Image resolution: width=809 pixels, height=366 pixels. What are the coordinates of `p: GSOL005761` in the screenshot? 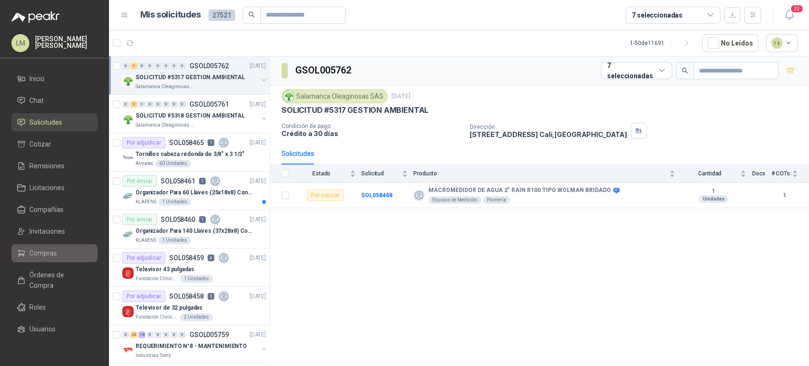 It's located at (209, 104).